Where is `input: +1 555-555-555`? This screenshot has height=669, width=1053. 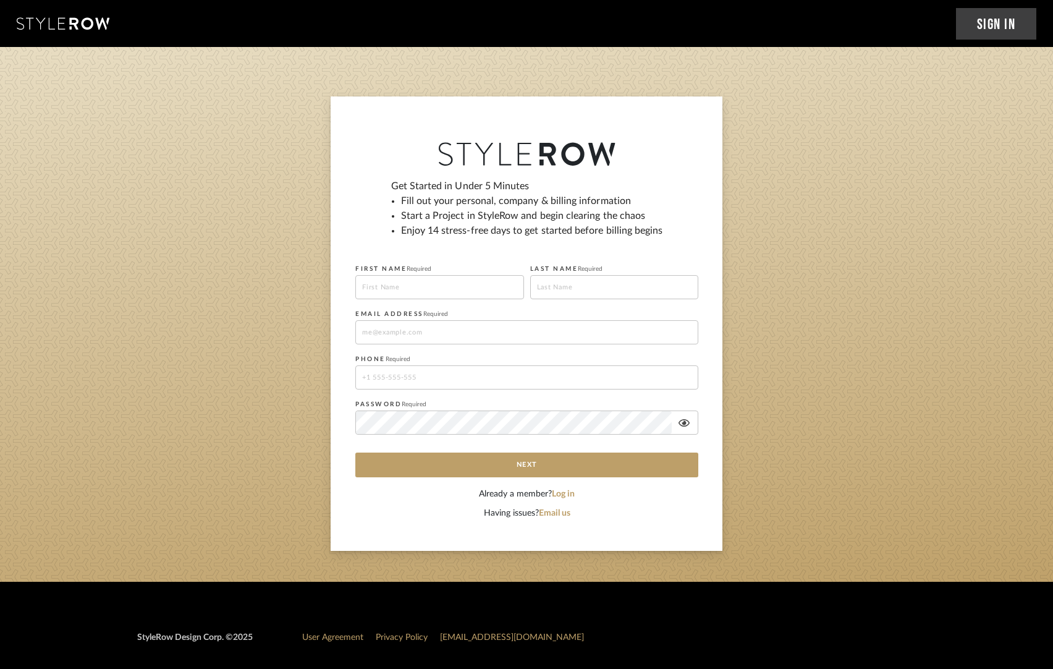 input: +1 555-555-555 is located at coordinates (527, 377).